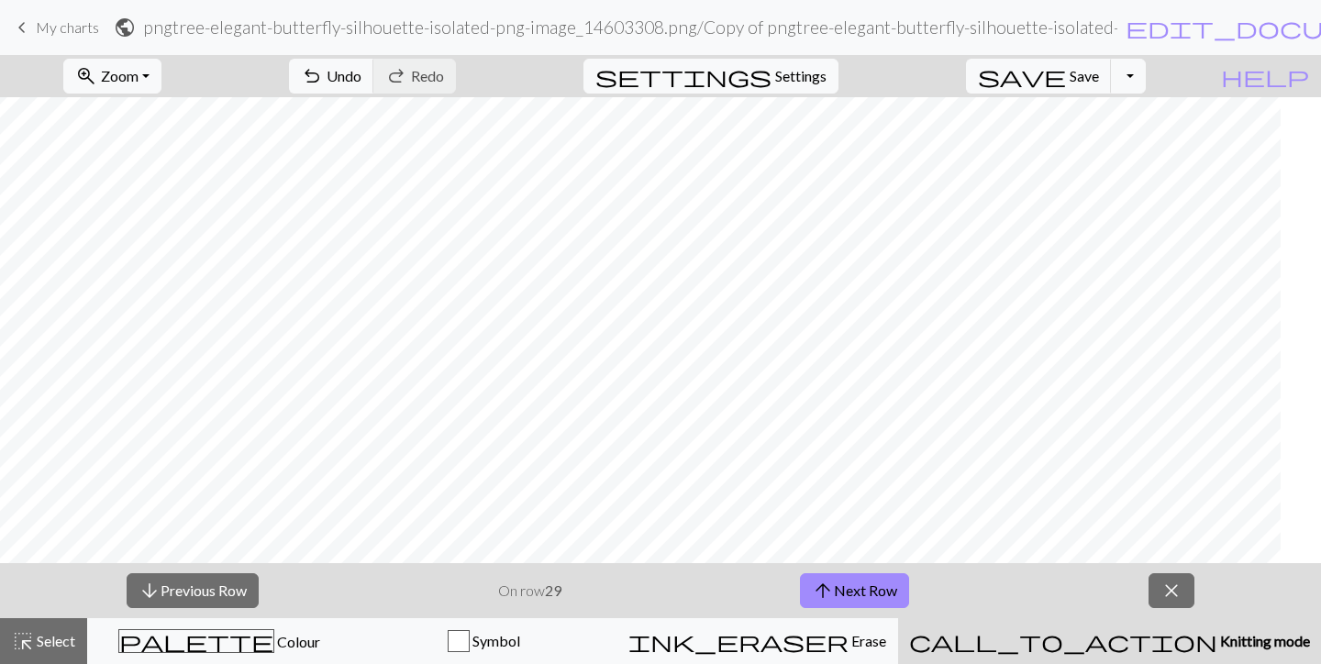 The image size is (1321, 664). I want to click on span: settings, so click(683, 76).